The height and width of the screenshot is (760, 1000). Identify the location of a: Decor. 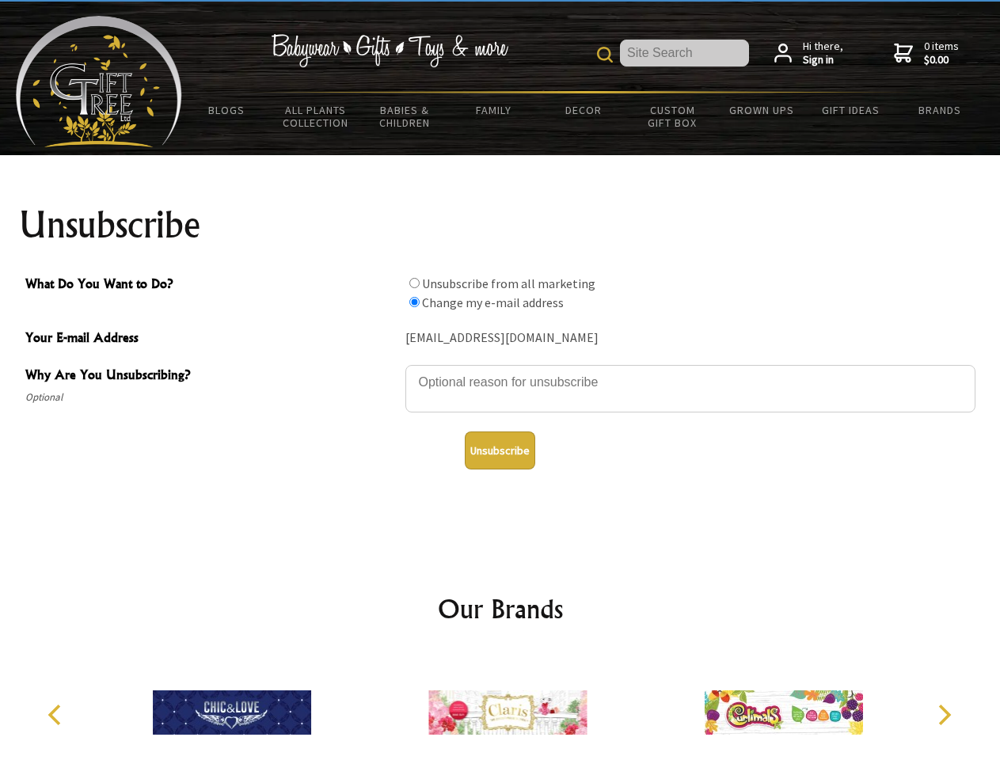
(583, 110).